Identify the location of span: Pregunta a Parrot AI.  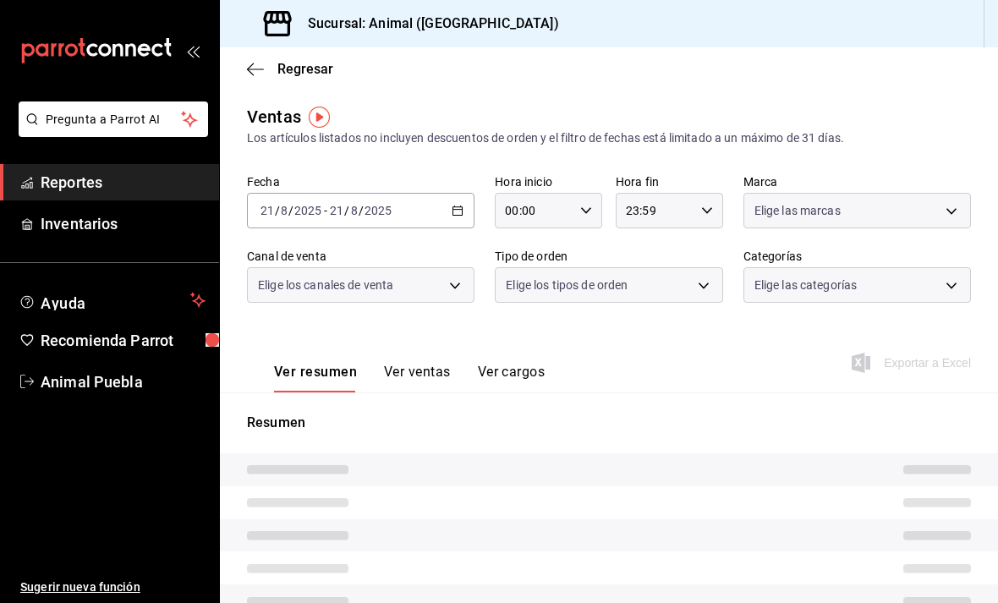
(113, 119).